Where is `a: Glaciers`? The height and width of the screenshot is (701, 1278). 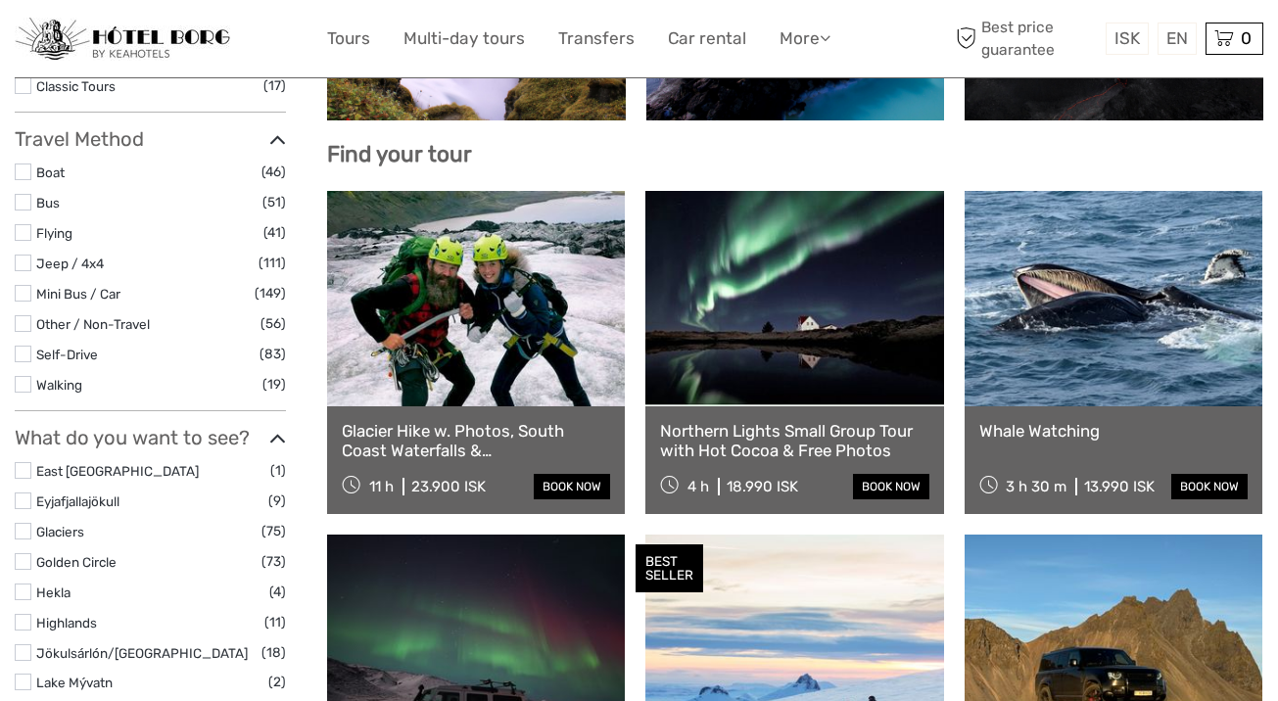 a: Glaciers is located at coordinates (60, 532).